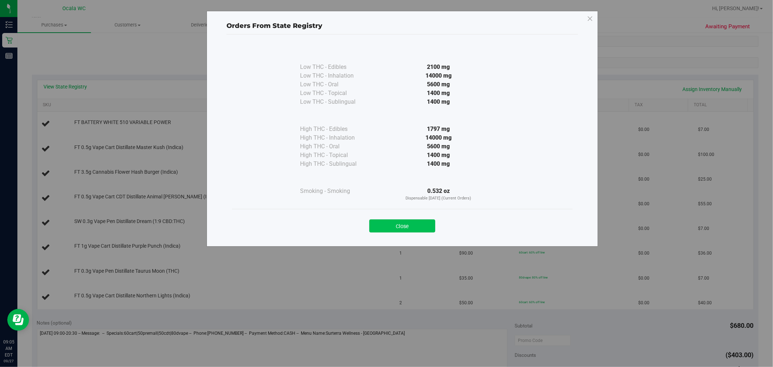 This screenshot has height=367, width=773. What do you see at coordinates (336, 146) in the screenshot?
I see `div: High THC - Oral` at bounding box center [336, 146].